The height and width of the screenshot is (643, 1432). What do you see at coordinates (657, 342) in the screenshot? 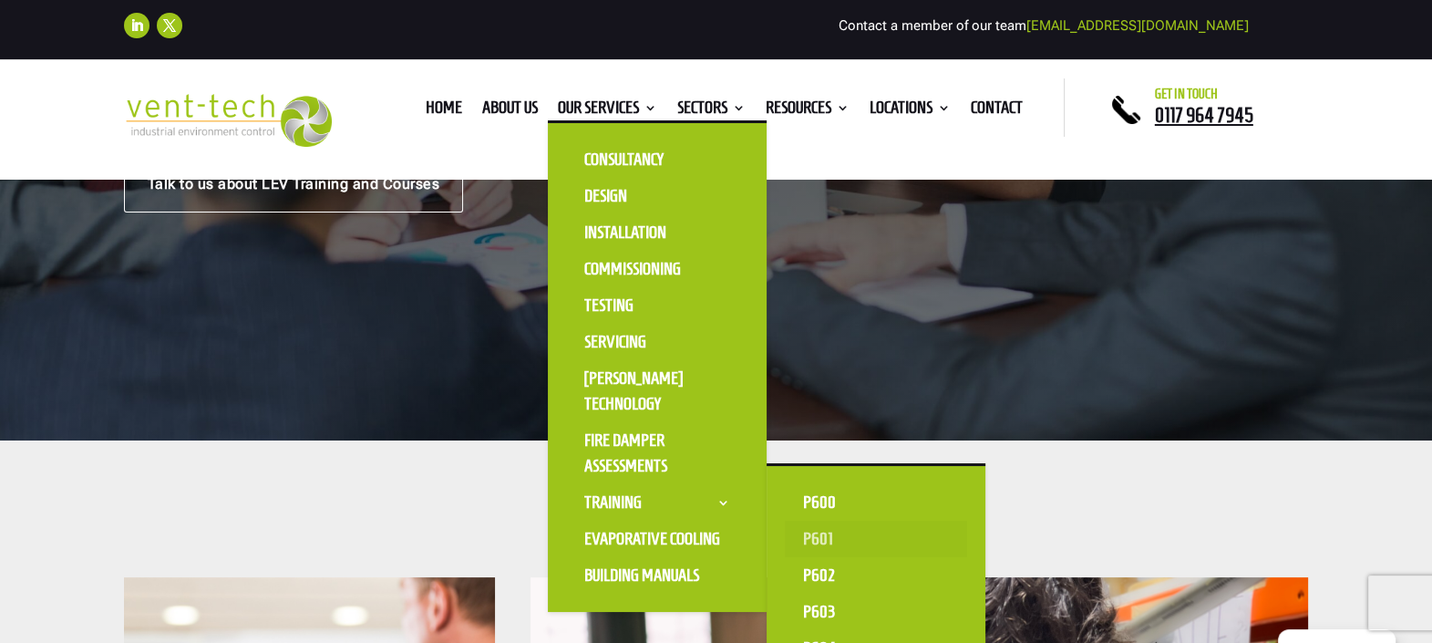
I see `a: Servicing` at bounding box center [657, 342].